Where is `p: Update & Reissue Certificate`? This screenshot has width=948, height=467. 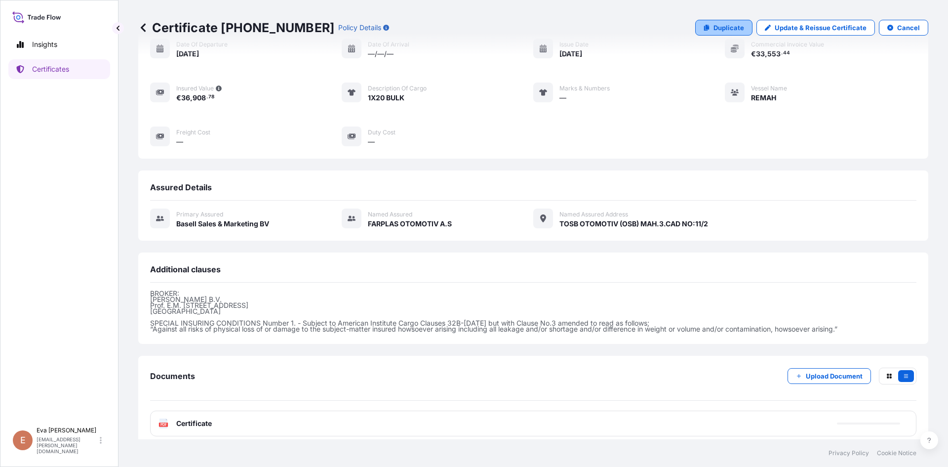
p: Update & Reissue Certificate is located at coordinates (821, 28).